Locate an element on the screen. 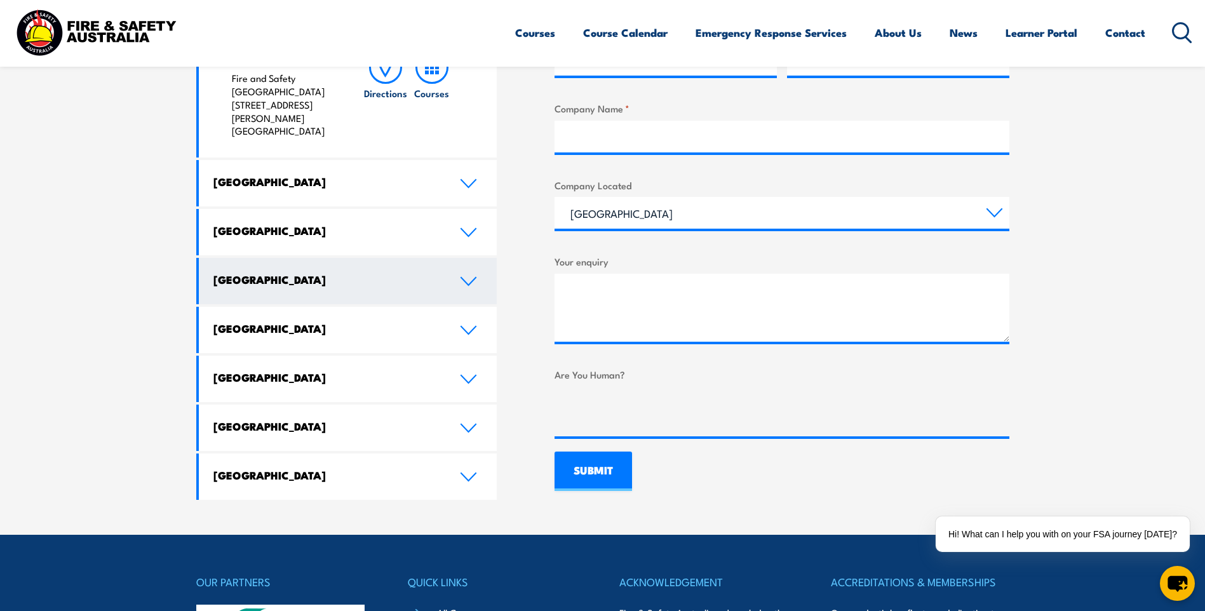 This screenshot has height=611, width=1205. a: About Us is located at coordinates (898, 32).